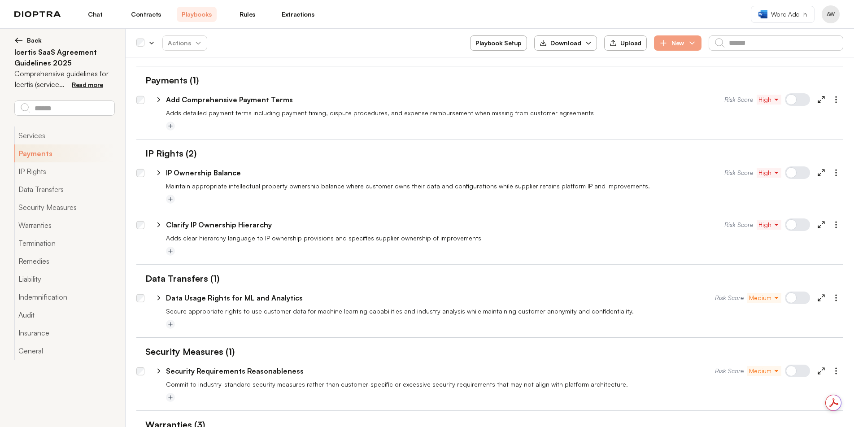 The width and height of the screenshot is (854, 427). Describe the element at coordinates (64, 279) in the screenshot. I see `button: Liability` at that location.